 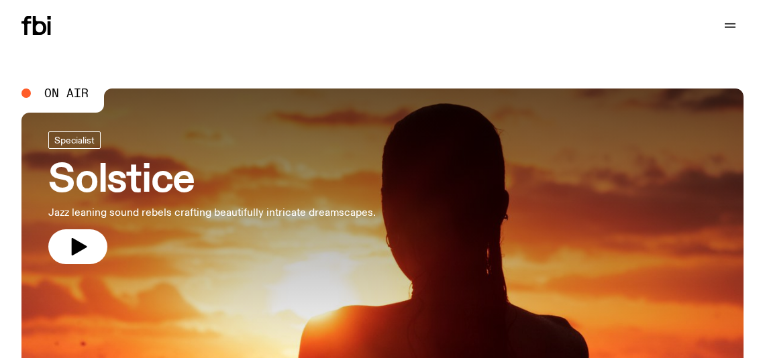 I want to click on h3: Solstice, so click(x=212, y=181).